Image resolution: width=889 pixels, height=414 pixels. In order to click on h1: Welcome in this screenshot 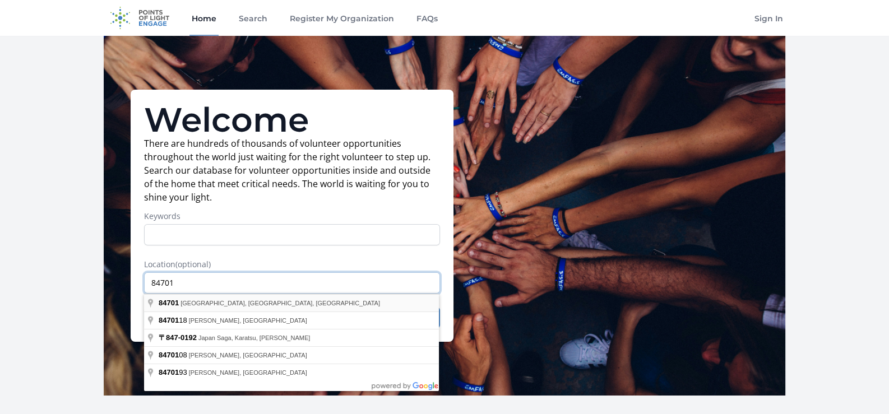, I will do `click(292, 120)`.